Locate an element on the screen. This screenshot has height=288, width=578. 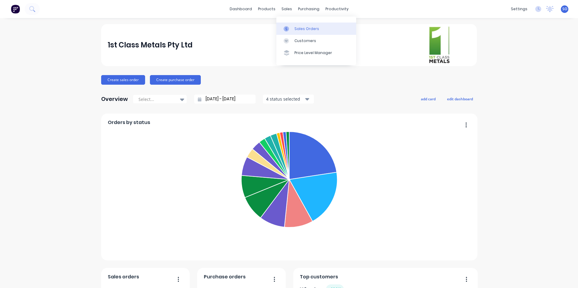
div: 1st Class Metals Pty Ltd is located at coordinates (150, 45).